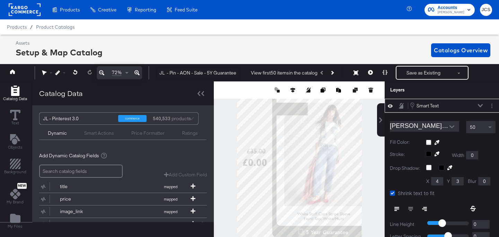 This screenshot has height=237, width=499. I want to click on button: Open, so click(452, 127).